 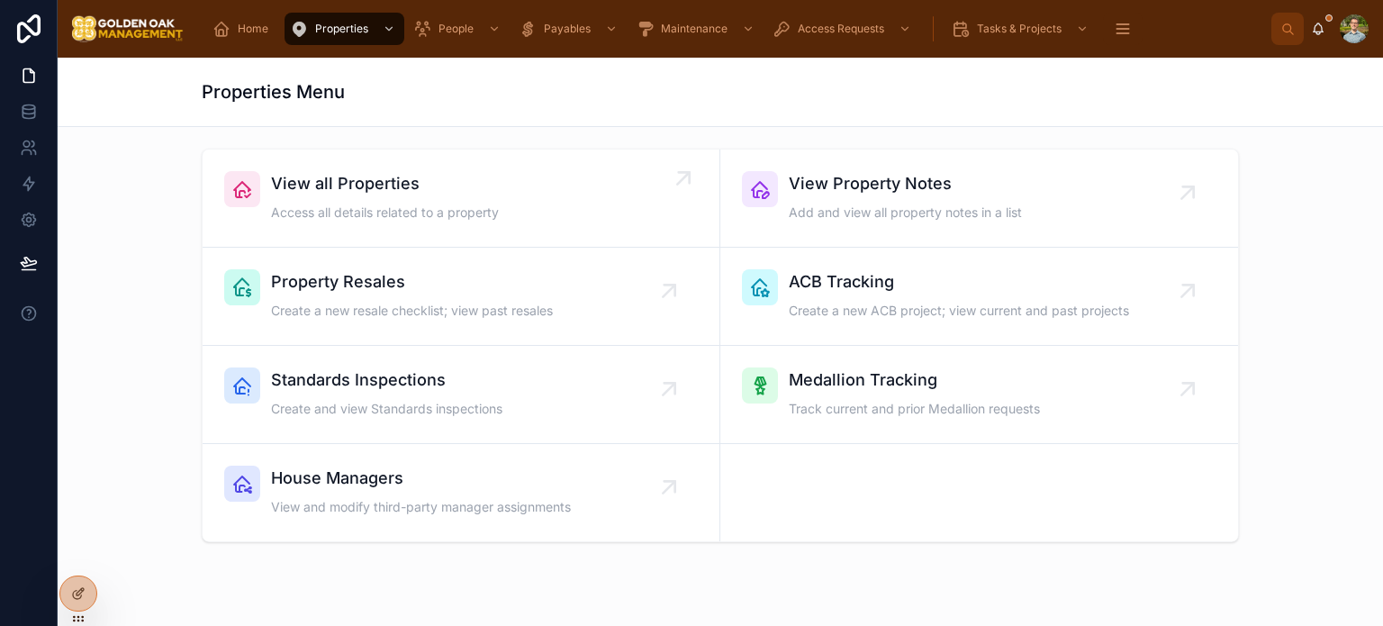 What do you see at coordinates (735, 29) in the screenshot?
I see `div: scrollable content` at bounding box center [735, 29].